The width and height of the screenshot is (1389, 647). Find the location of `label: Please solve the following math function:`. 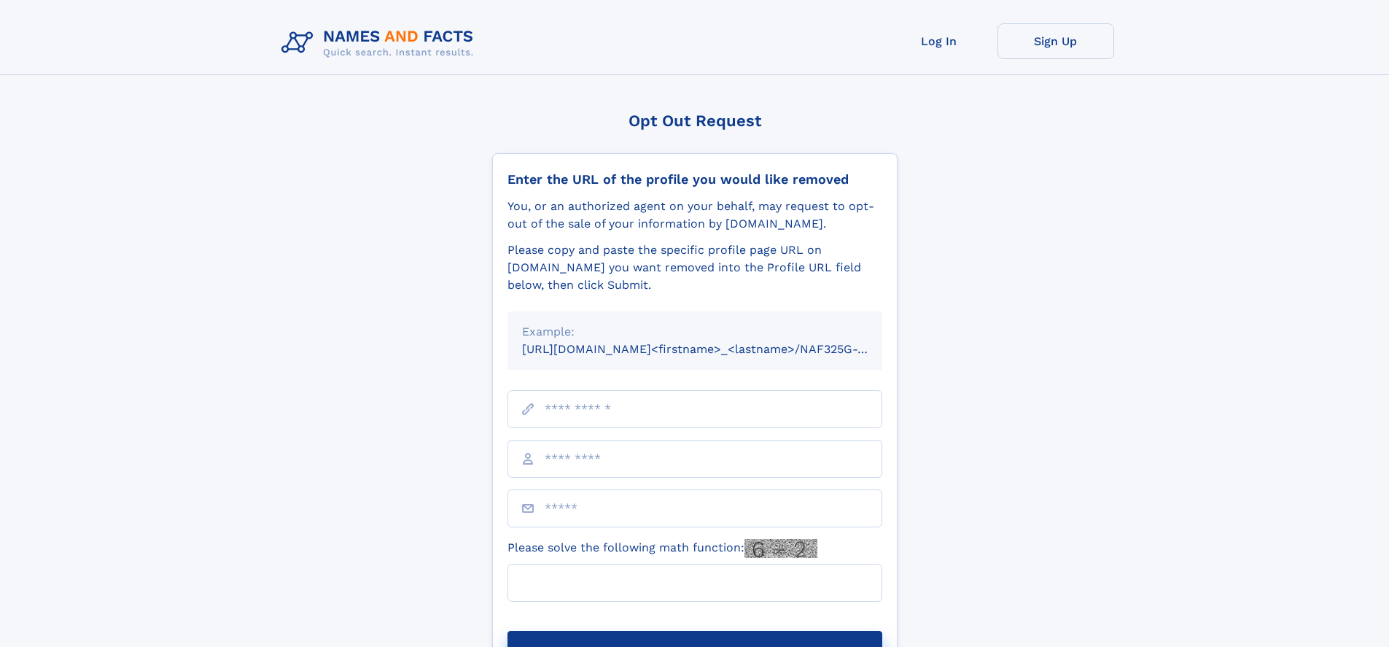

label: Please solve the following math function: is located at coordinates (662, 548).